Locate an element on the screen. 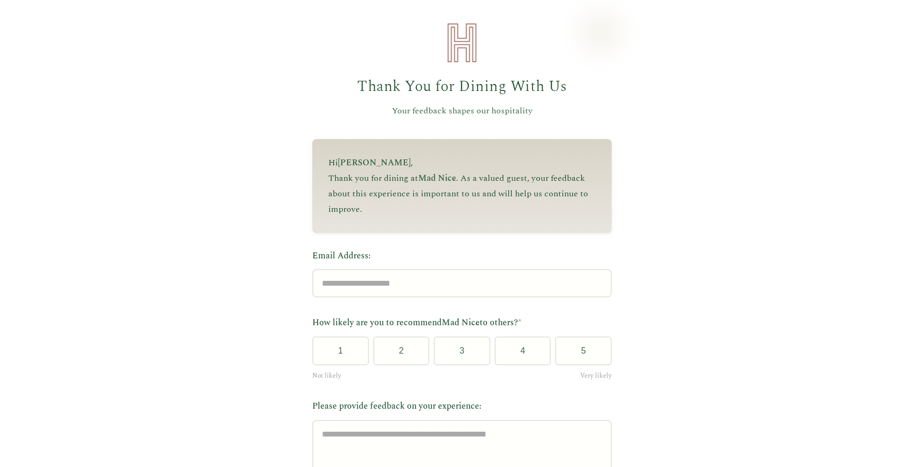 This screenshot has width=924, height=467. button: 5 is located at coordinates (583, 351).